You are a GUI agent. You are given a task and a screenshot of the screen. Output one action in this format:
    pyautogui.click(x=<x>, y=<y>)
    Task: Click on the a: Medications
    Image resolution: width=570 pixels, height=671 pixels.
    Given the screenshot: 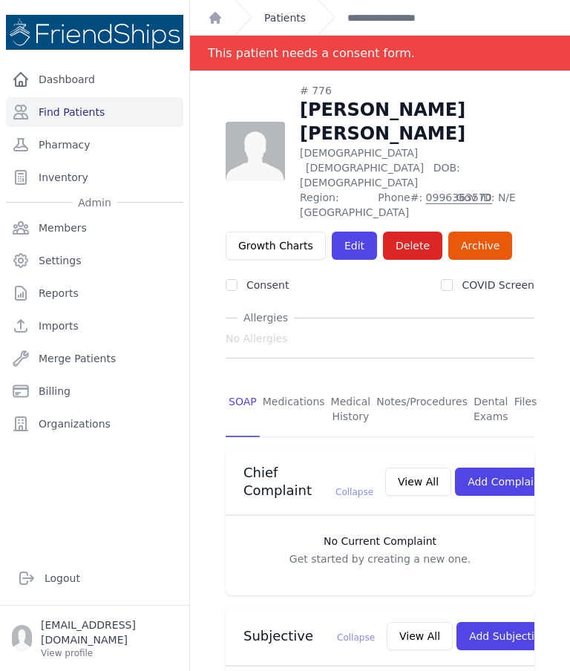 What is the action you would take?
    pyautogui.click(x=294, y=410)
    